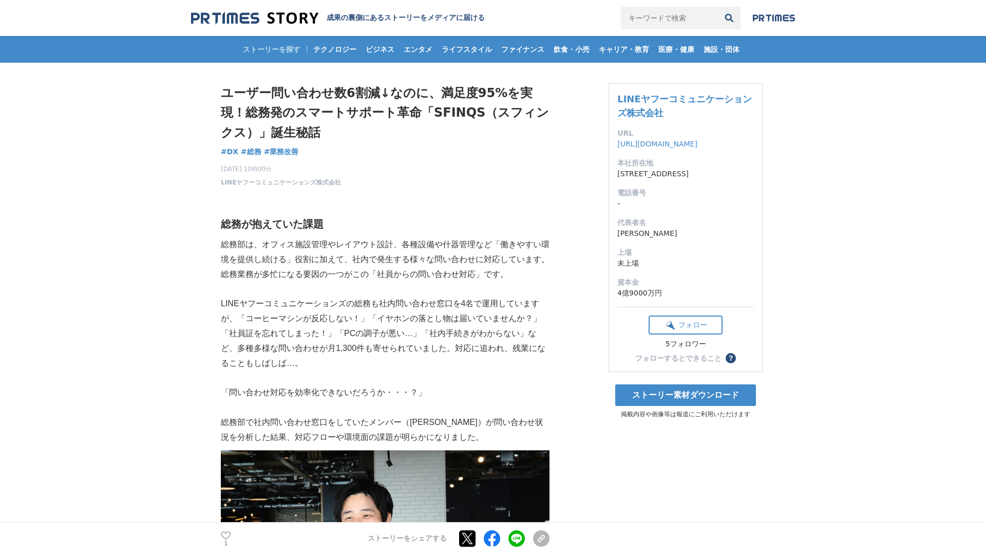 This screenshot has width=986, height=555. What do you see at coordinates (226, 543) in the screenshot?
I see `p: 1` at bounding box center [226, 543].